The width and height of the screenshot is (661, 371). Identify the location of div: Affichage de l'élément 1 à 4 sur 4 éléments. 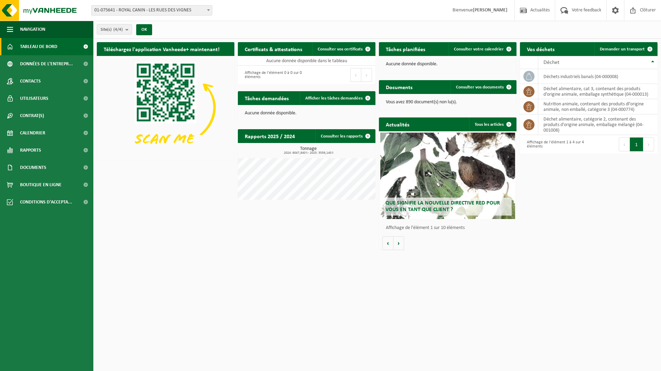
(554, 144).